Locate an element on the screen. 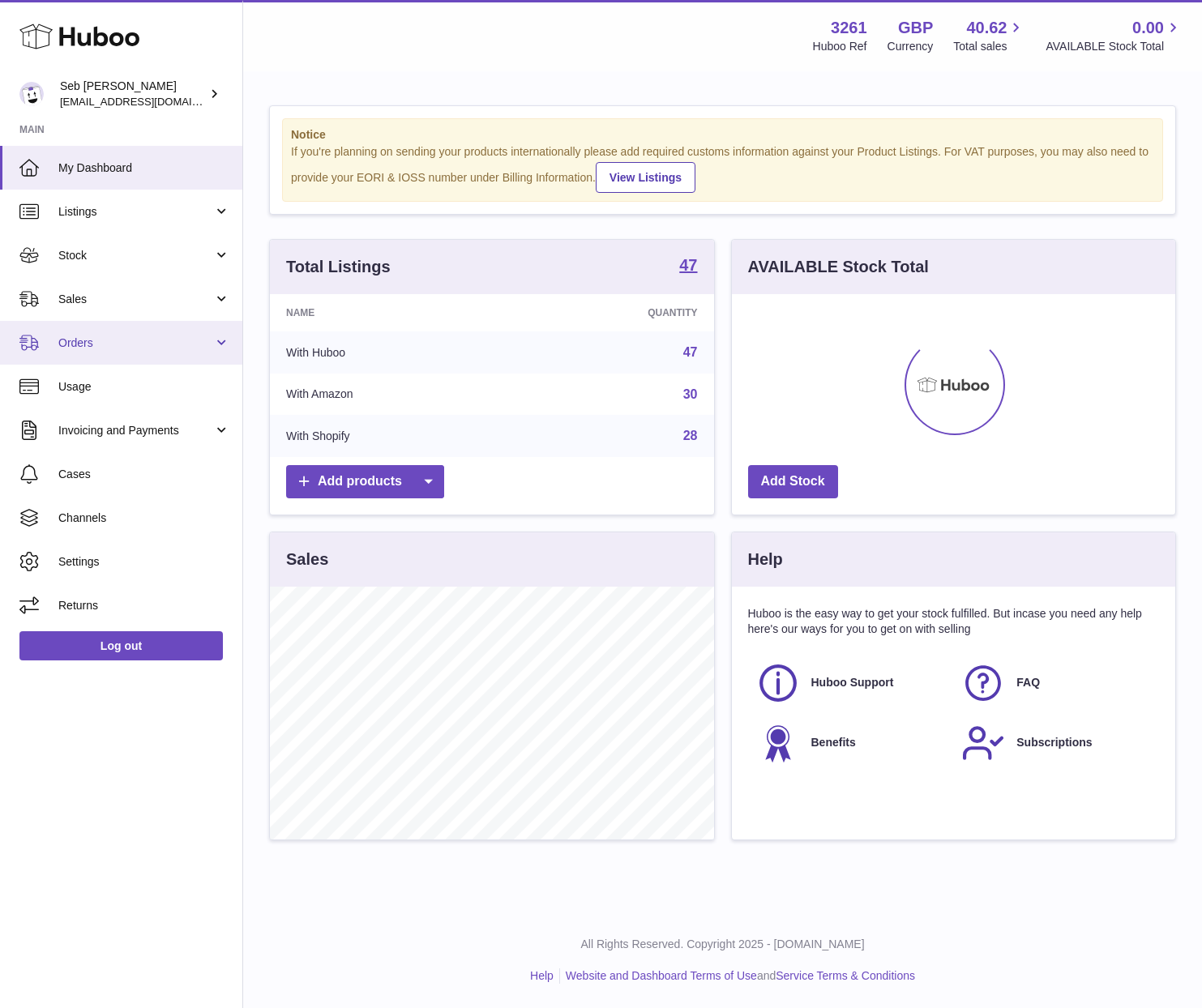  span: AVAILABLE Stock Total is located at coordinates (1113, 46).